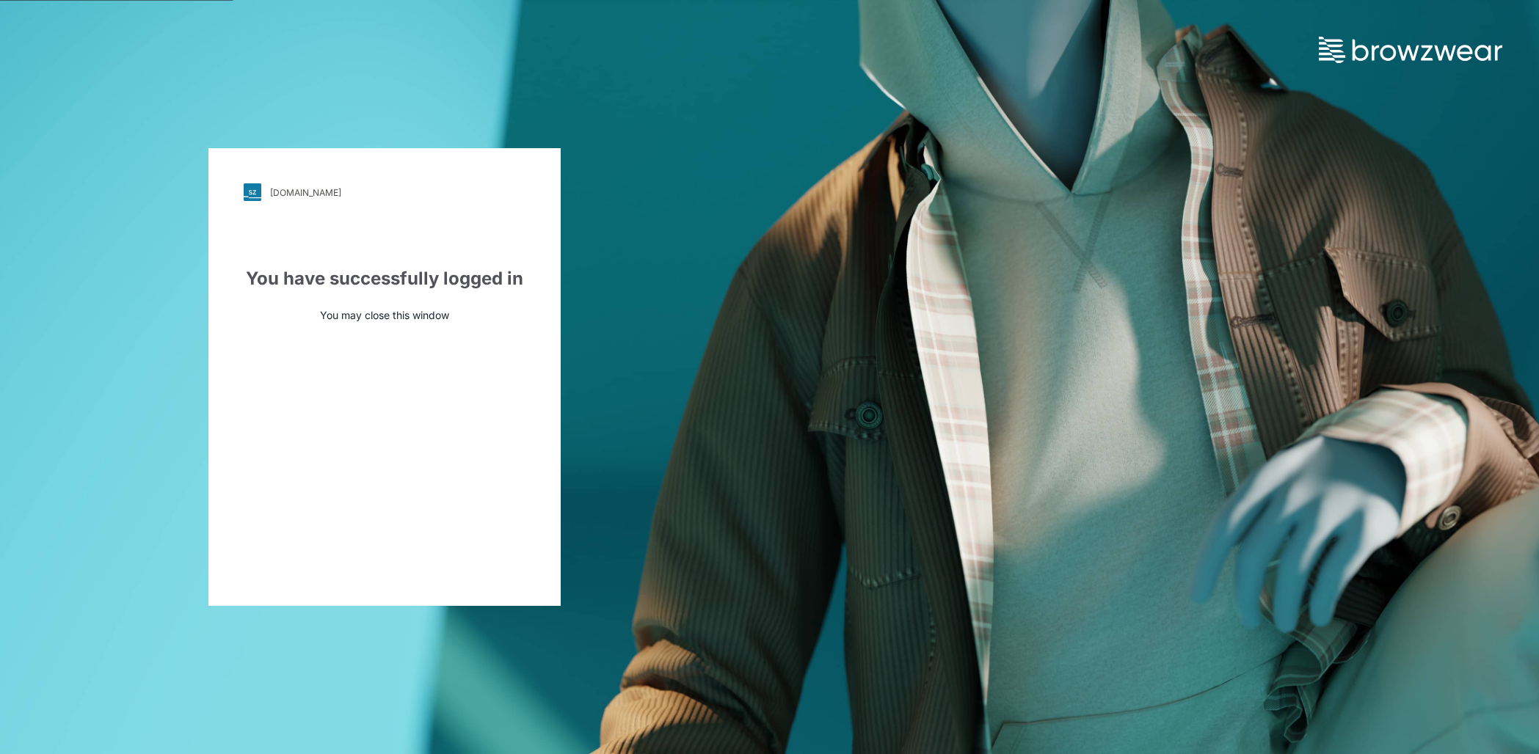 The height and width of the screenshot is (754, 1539). I want to click on img: svg+xml;base64,PHN2ZyB3aWR0aD0iMjgiIGhlaWdodD0iMjgiIHZpZXdCb3g9IjAgMCAyOCAyOCIgZmlsbD0ibm9uZSIgeG..., so click(252, 192).